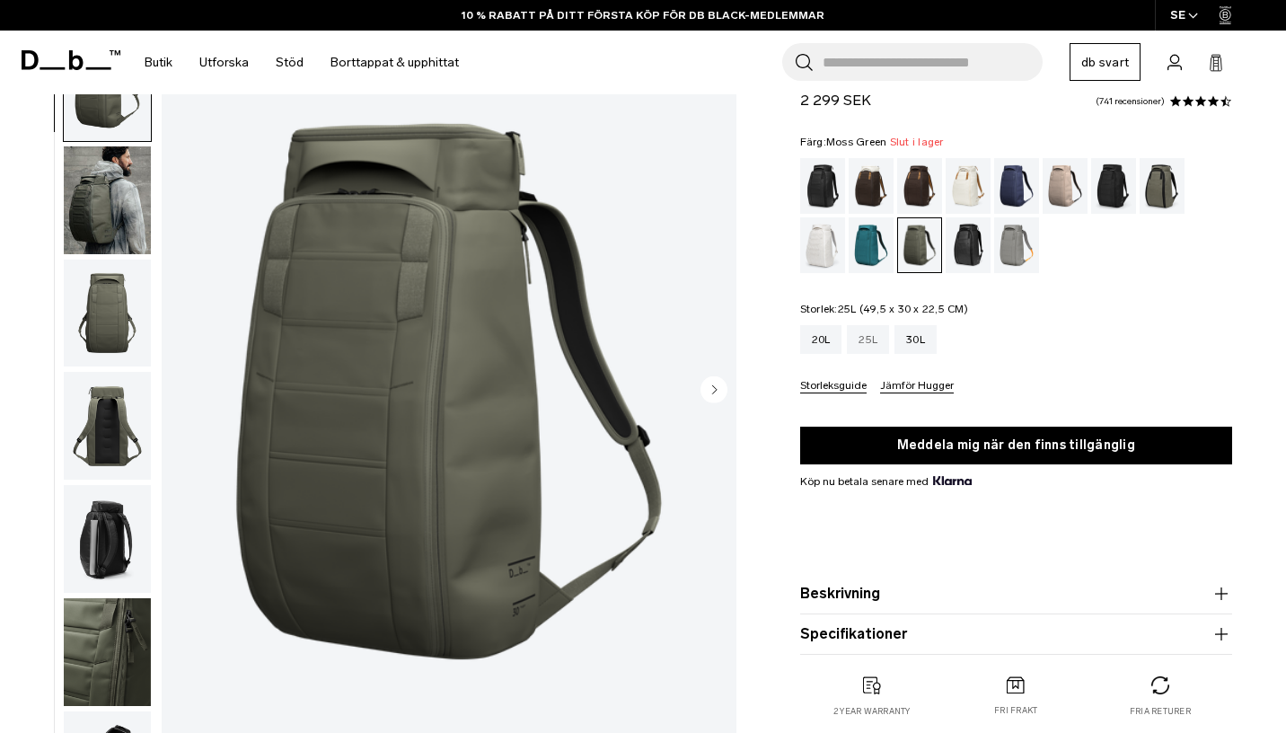 The height and width of the screenshot is (733, 1286). Describe the element at coordinates (839, 593) in the screenshot. I see `font: Beskrivning` at that location.